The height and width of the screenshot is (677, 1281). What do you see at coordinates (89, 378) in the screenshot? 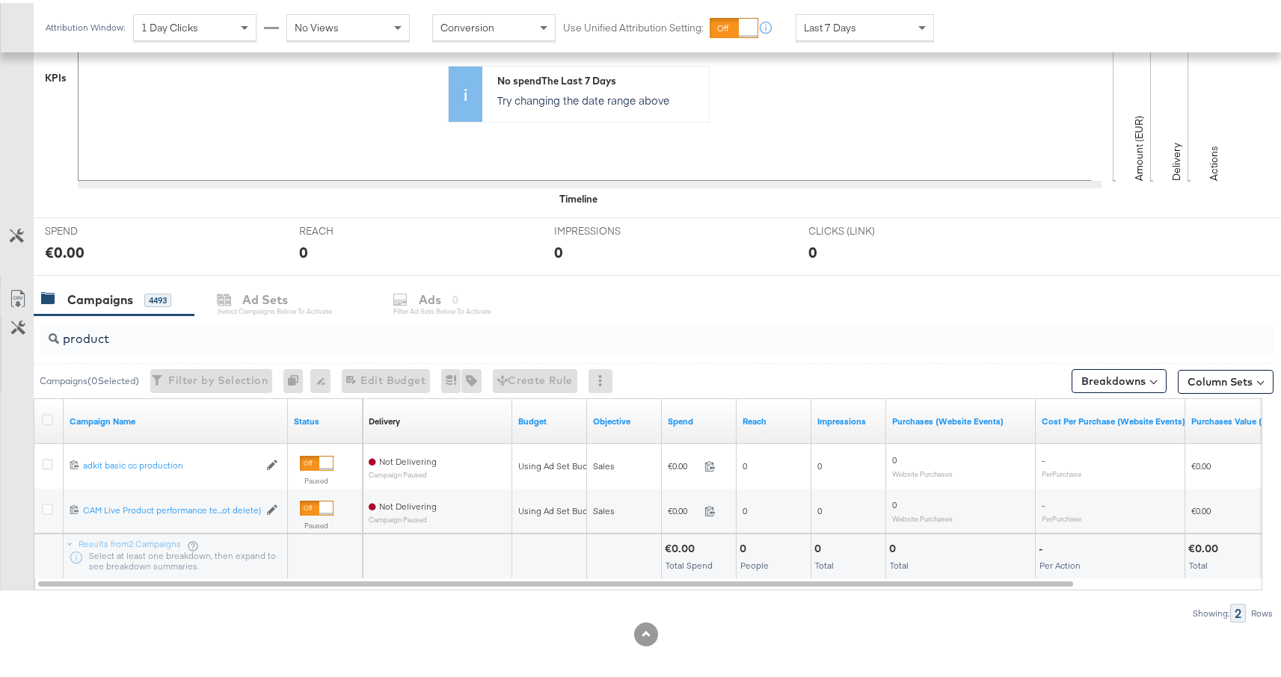
I see `div: Campaigns ( 0 Selected)` at bounding box center [89, 378].